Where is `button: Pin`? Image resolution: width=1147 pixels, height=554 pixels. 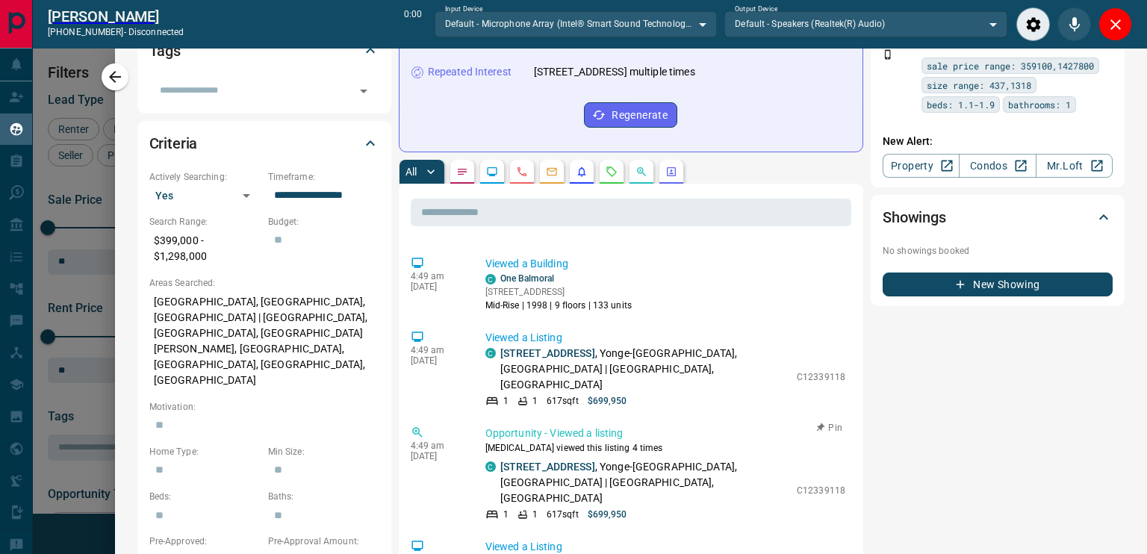
button: Pin is located at coordinates (830, 428).